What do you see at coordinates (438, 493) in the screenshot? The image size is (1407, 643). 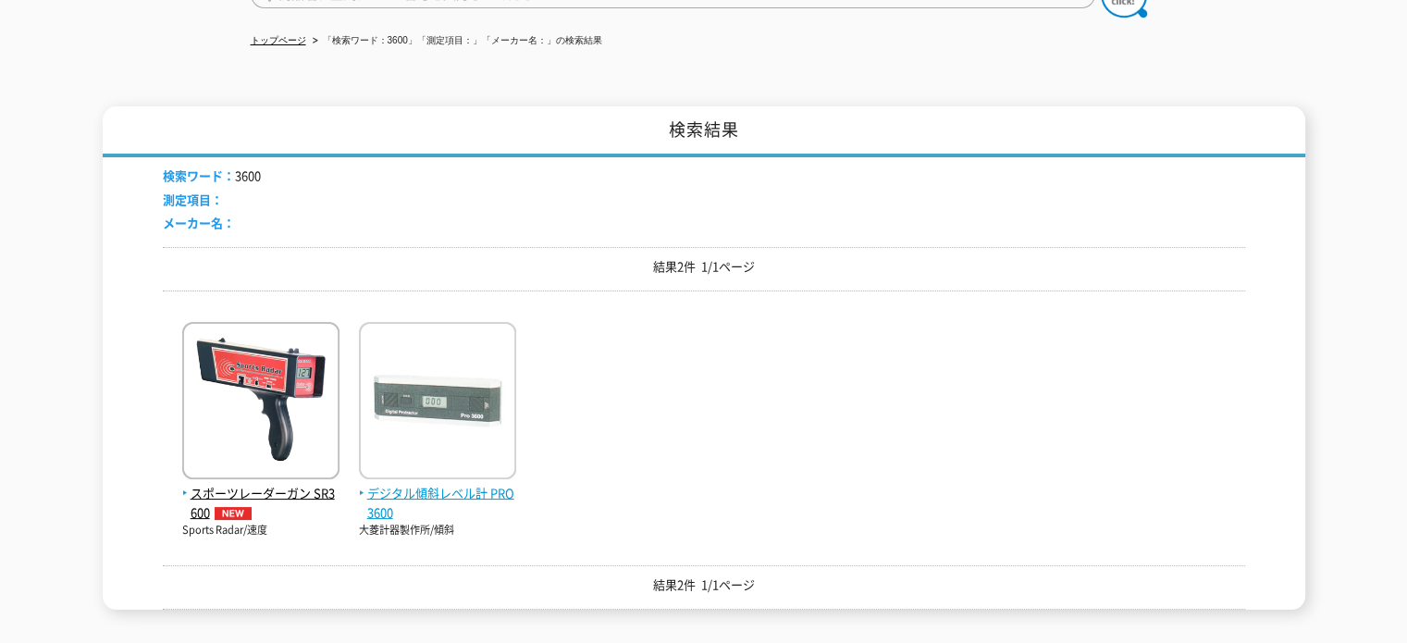 I see `a: デジタル傾斜レベル計 PRO3600` at bounding box center [438, 493].